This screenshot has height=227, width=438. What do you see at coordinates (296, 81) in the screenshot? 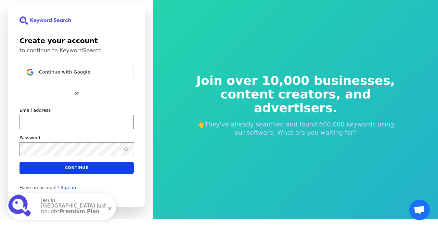
I see `span: Join over 10,000 businesses,` at bounding box center [296, 81].